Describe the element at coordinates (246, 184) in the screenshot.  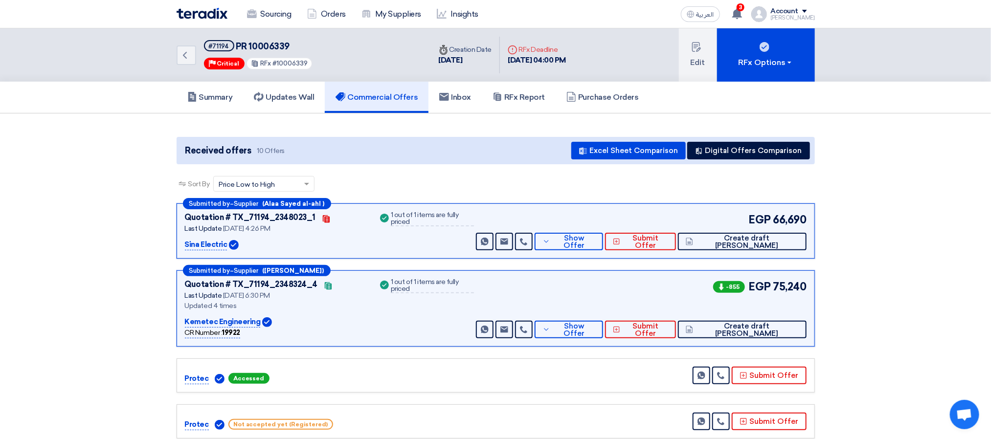
I see `span: Price Low to High` at that location.